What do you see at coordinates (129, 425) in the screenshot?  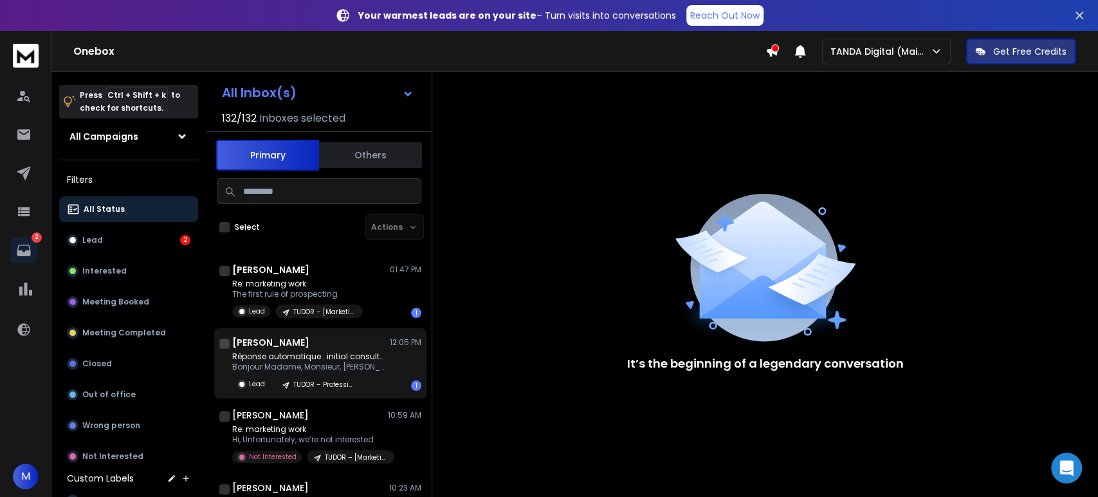 I see `button: Wrong person` at bounding box center [129, 425].